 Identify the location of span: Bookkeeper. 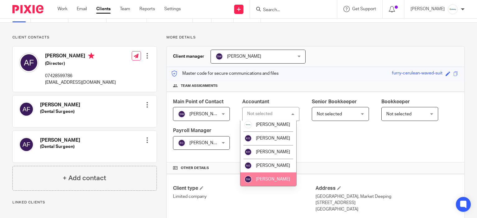
(396, 102).